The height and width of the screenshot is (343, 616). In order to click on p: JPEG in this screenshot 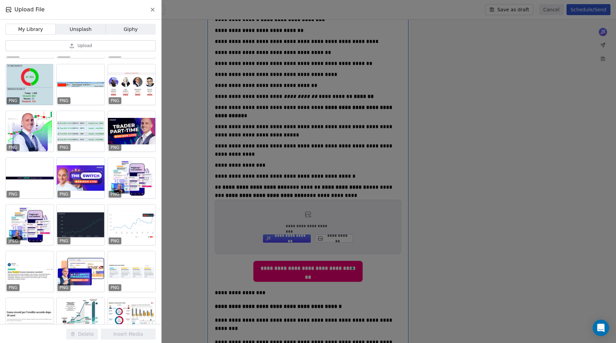, I will do `click(13, 241)`.